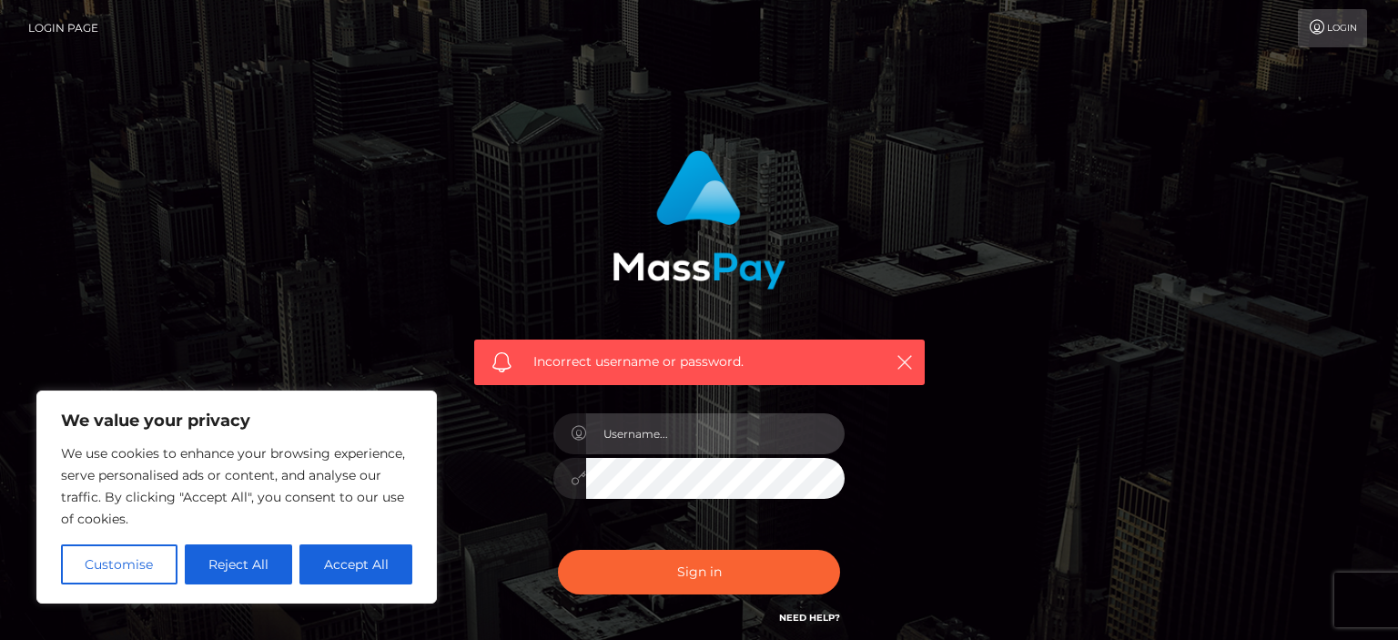 The height and width of the screenshot is (640, 1398). What do you see at coordinates (237, 420) in the screenshot?
I see `p: We value your privacy` at bounding box center [237, 420].